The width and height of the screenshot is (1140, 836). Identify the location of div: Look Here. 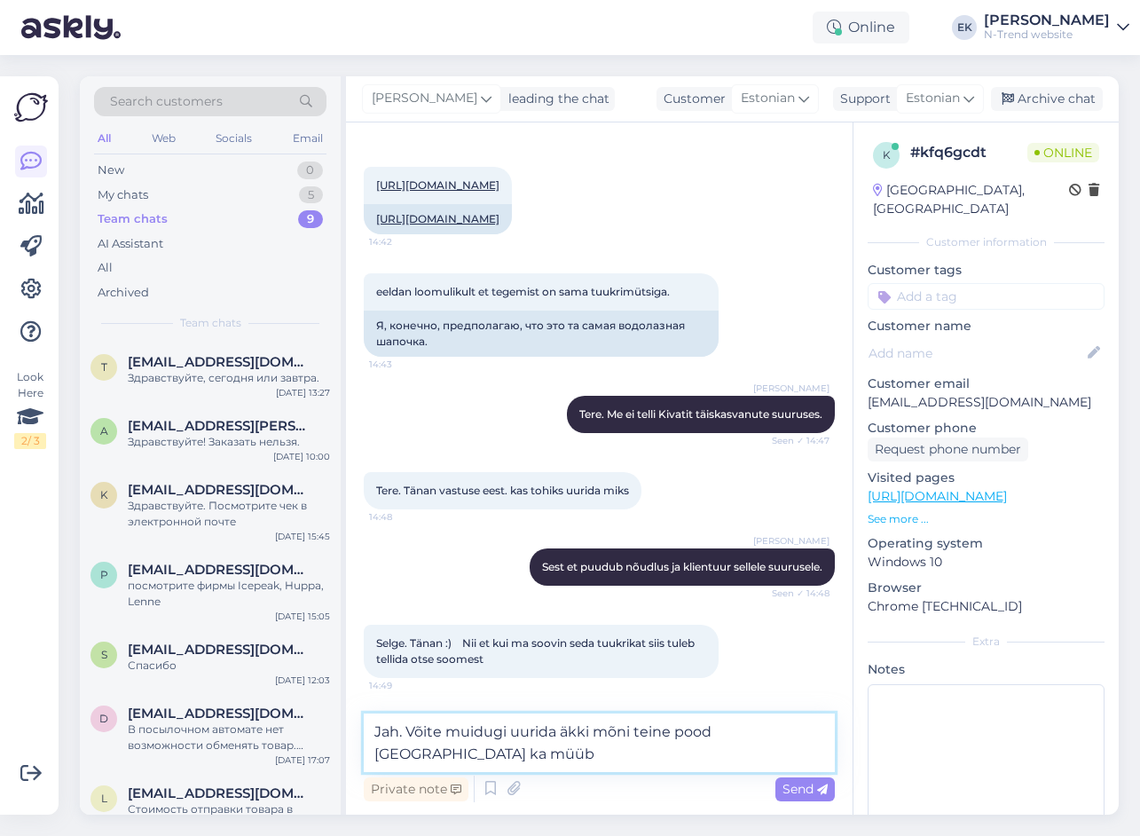
(30, 409).